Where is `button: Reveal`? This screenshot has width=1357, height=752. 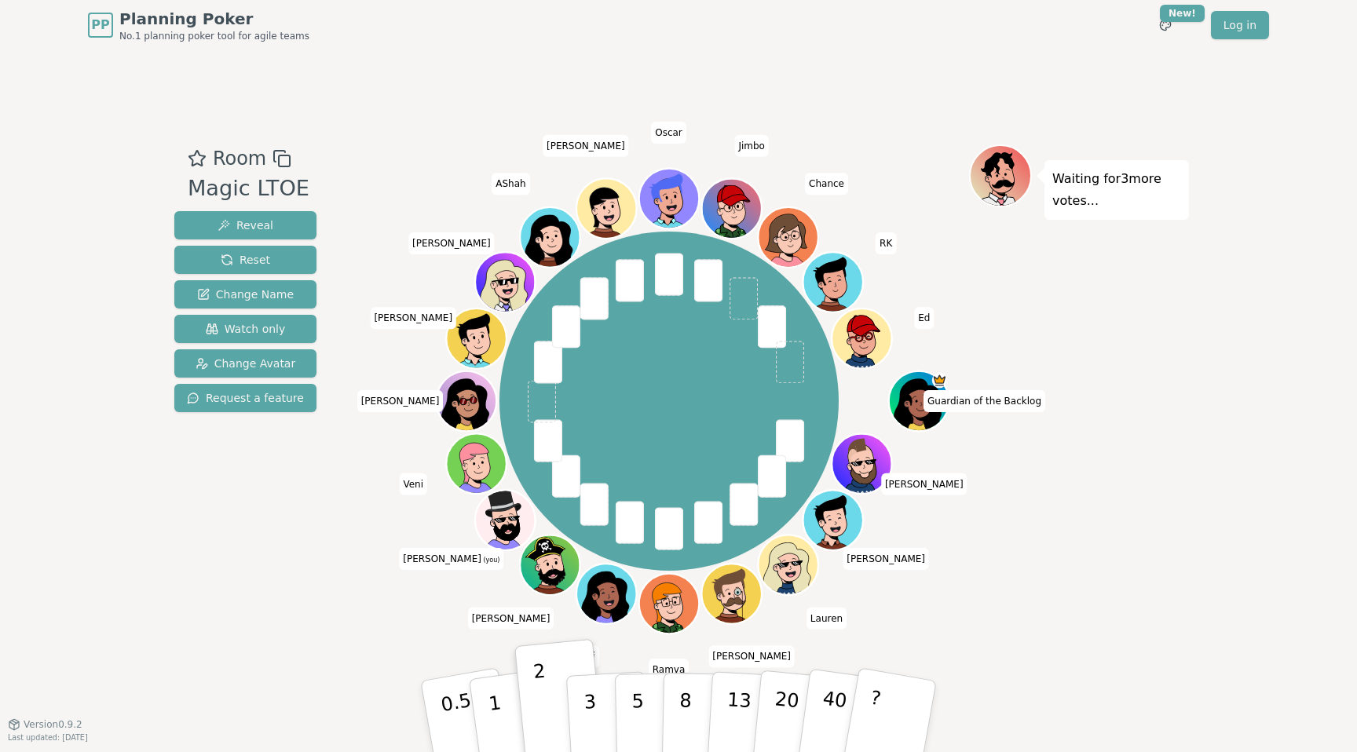 button: Reveal is located at coordinates (245, 225).